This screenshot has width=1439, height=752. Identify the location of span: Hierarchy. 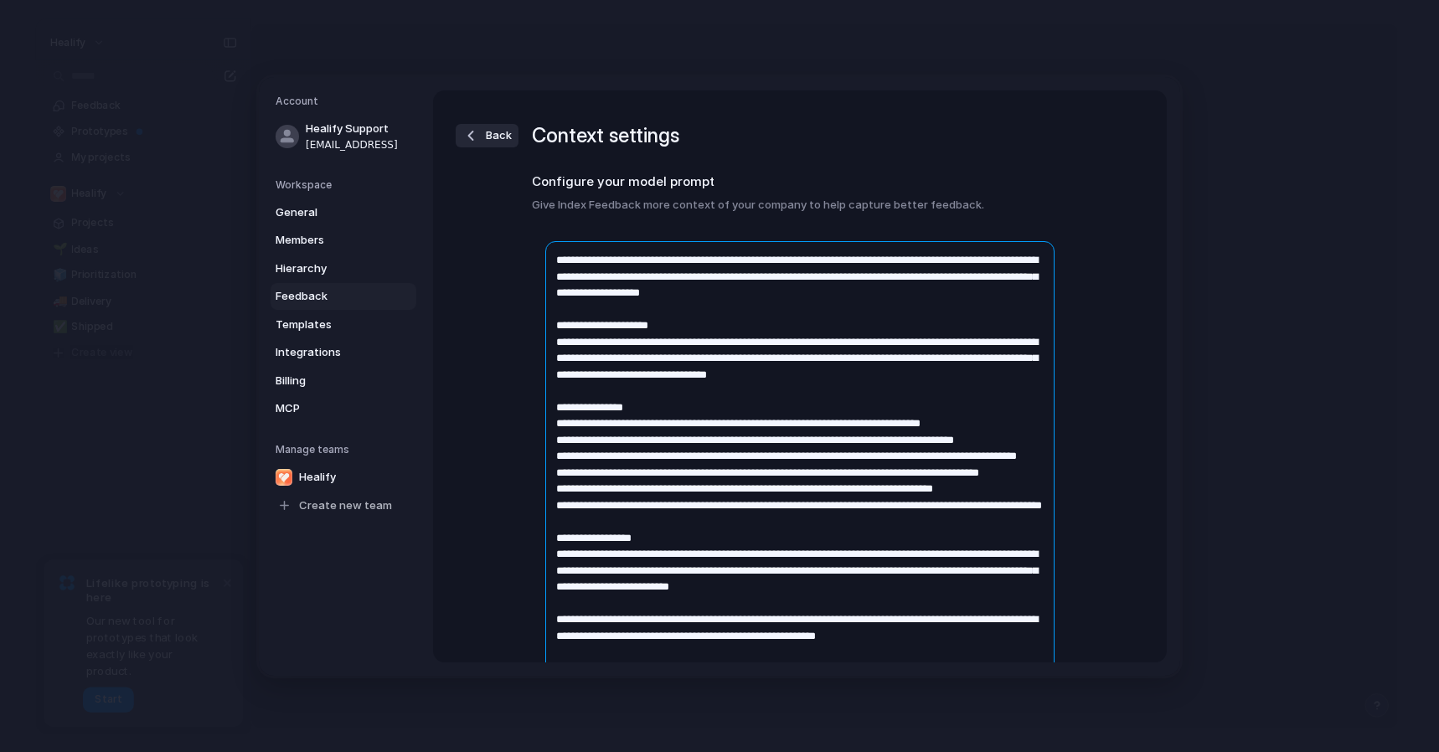
(329, 268).